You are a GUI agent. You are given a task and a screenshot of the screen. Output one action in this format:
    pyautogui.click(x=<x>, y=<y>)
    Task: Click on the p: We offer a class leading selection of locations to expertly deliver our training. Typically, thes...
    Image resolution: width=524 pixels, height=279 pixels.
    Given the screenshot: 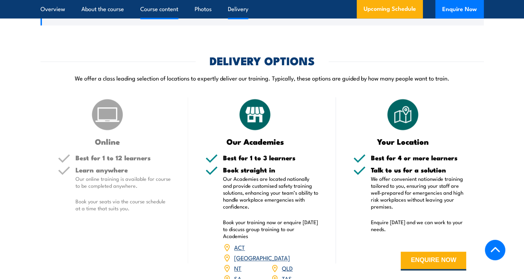 What is the action you would take?
    pyautogui.click(x=262, y=78)
    